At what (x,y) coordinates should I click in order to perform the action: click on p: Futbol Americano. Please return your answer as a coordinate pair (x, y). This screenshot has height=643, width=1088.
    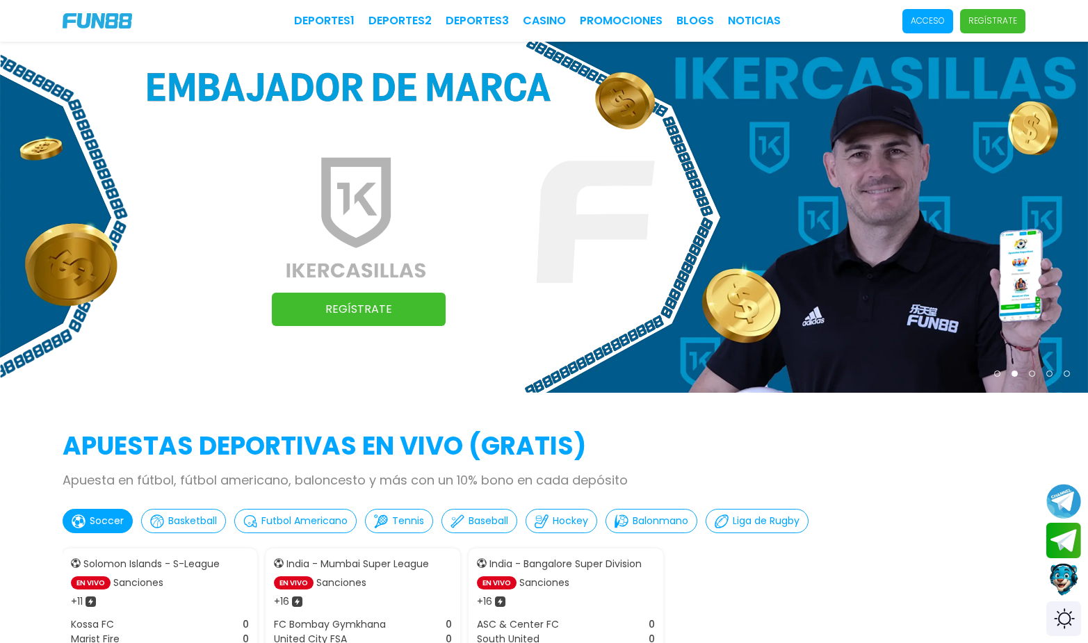
    Looking at the image, I should click on (305, 521).